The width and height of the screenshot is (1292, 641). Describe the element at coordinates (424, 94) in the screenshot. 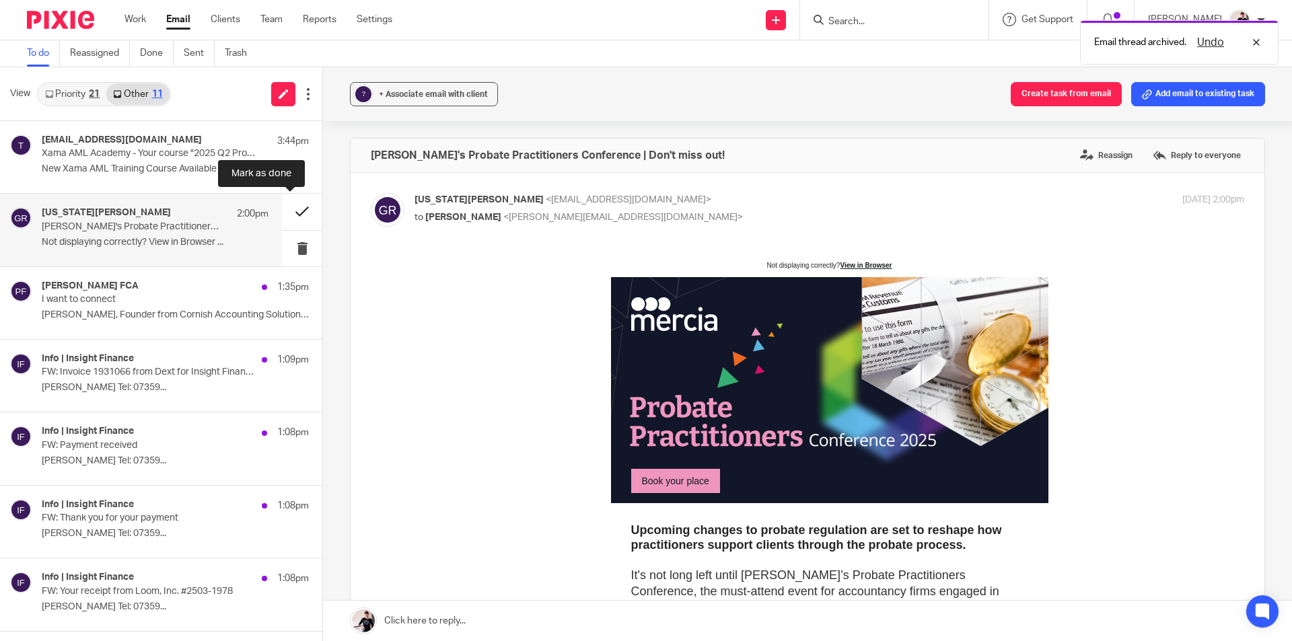

I see `button: ? + Associate email with client` at that location.